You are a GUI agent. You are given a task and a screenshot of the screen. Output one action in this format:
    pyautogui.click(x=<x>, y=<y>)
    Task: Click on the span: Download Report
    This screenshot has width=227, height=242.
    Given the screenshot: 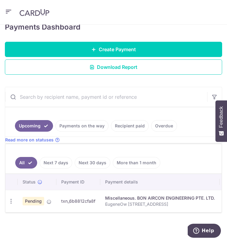 What is the action you would take?
    pyautogui.click(x=117, y=67)
    